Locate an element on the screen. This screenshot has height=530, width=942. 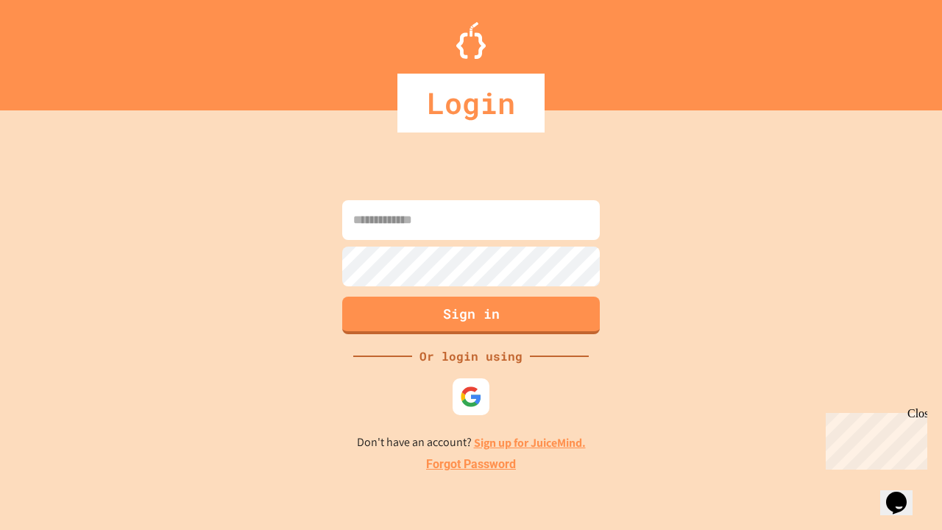
img: Logo.svg is located at coordinates (471, 40).